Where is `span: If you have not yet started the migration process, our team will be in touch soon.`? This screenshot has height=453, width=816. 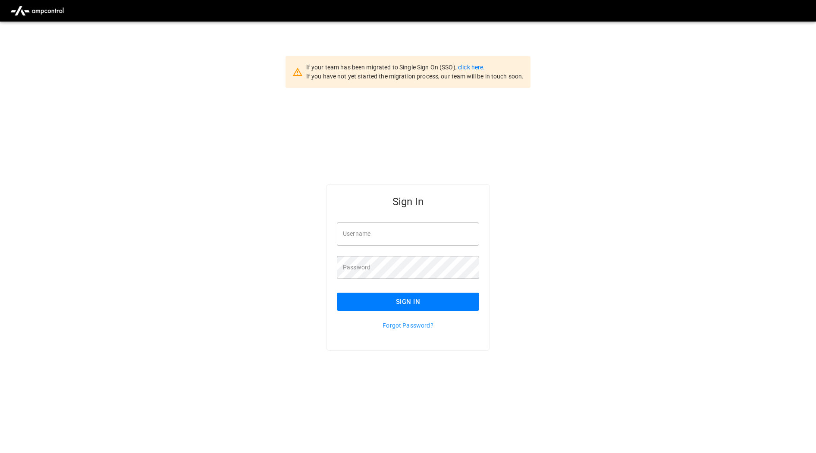 span: If you have not yet started the migration process, our team will be in touch soon. is located at coordinates (415, 76).